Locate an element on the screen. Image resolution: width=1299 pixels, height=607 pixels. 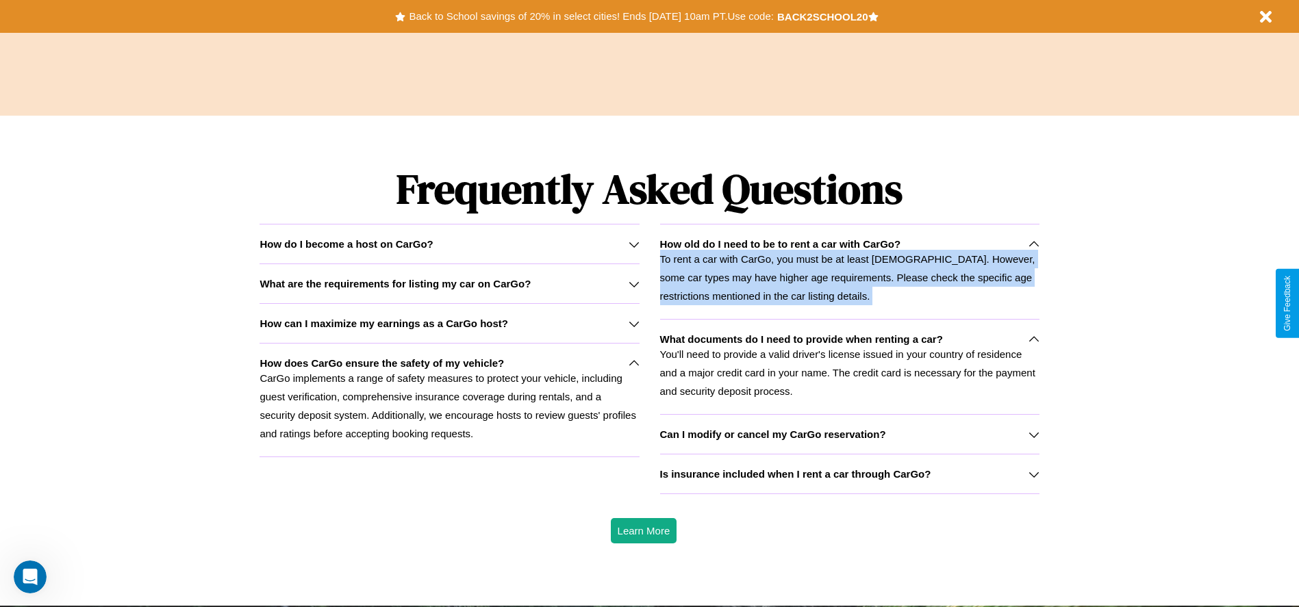
button: Learn More is located at coordinates (644, 531).